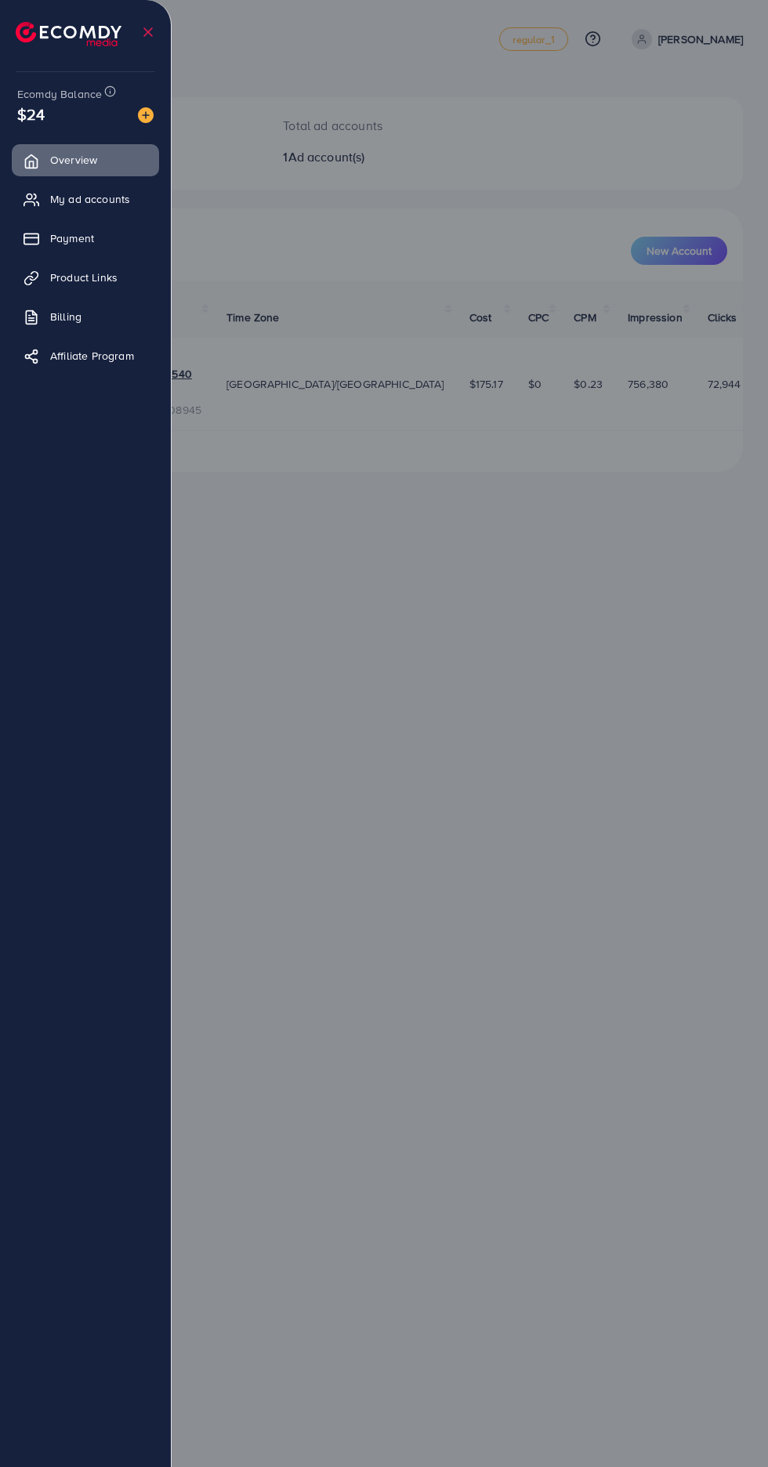 The height and width of the screenshot is (1467, 768). What do you see at coordinates (68, 34) in the screenshot?
I see `img: logo` at bounding box center [68, 34].